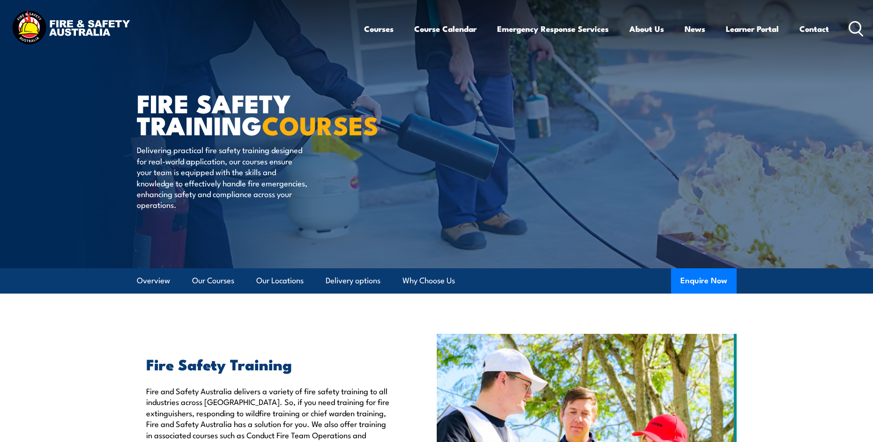  I want to click on a: Emergency Response Services, so click(553, 29).